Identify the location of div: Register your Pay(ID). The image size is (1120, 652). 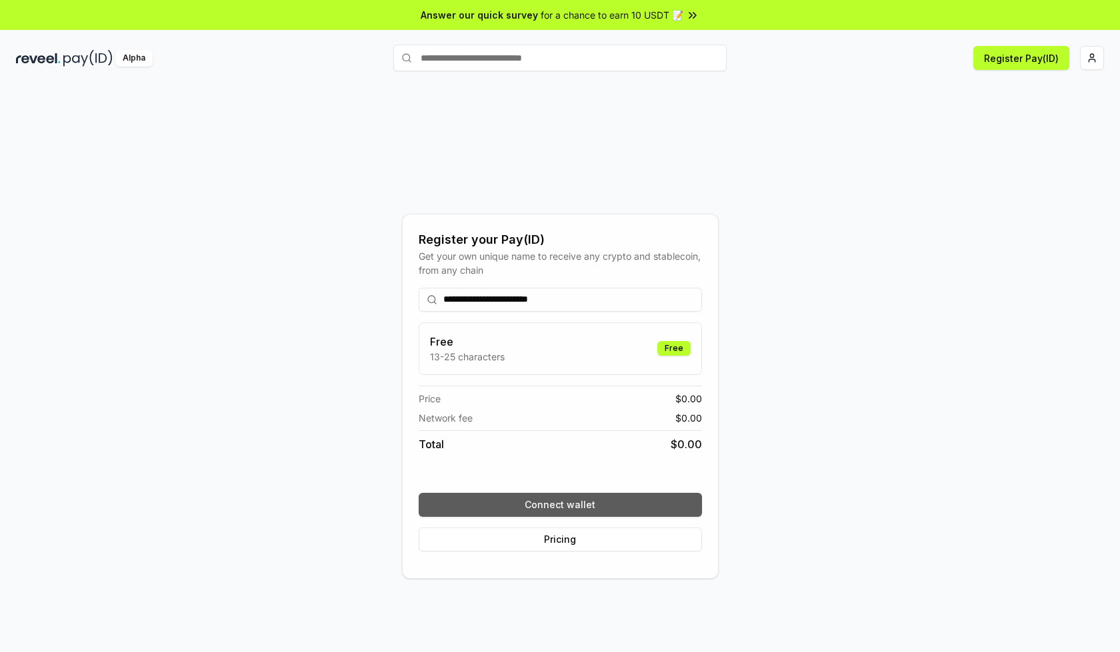
(560, 240).